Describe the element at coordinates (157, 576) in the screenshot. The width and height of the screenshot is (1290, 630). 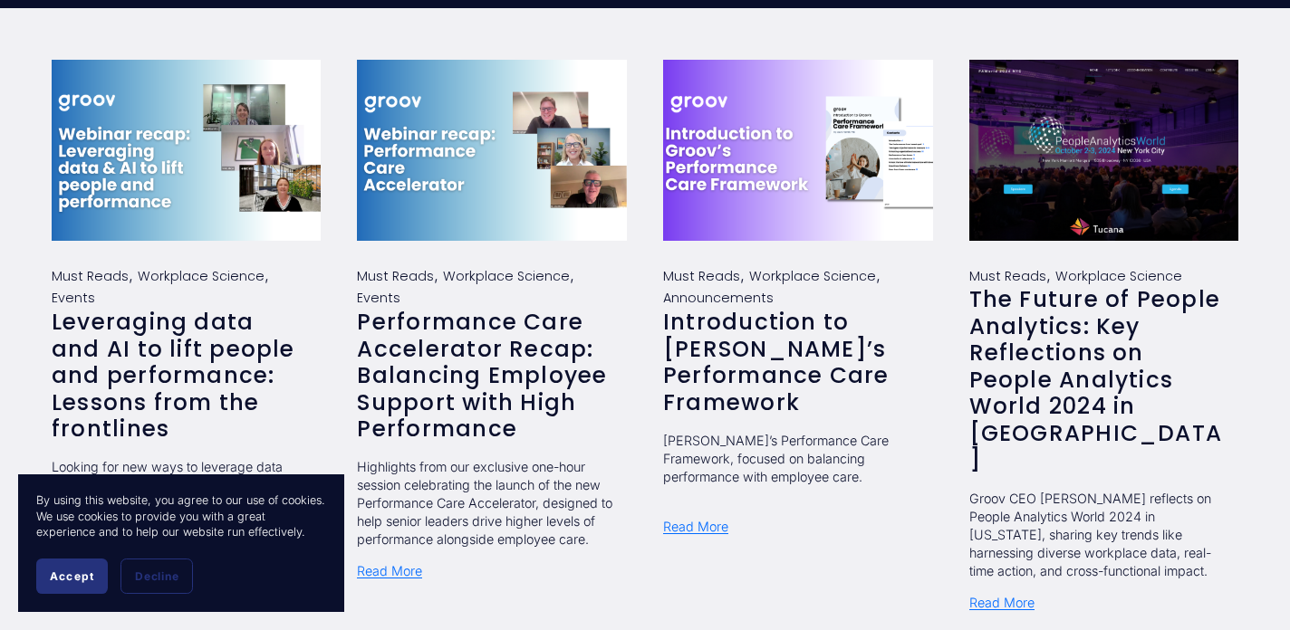
I see `button: Decline` at that location.